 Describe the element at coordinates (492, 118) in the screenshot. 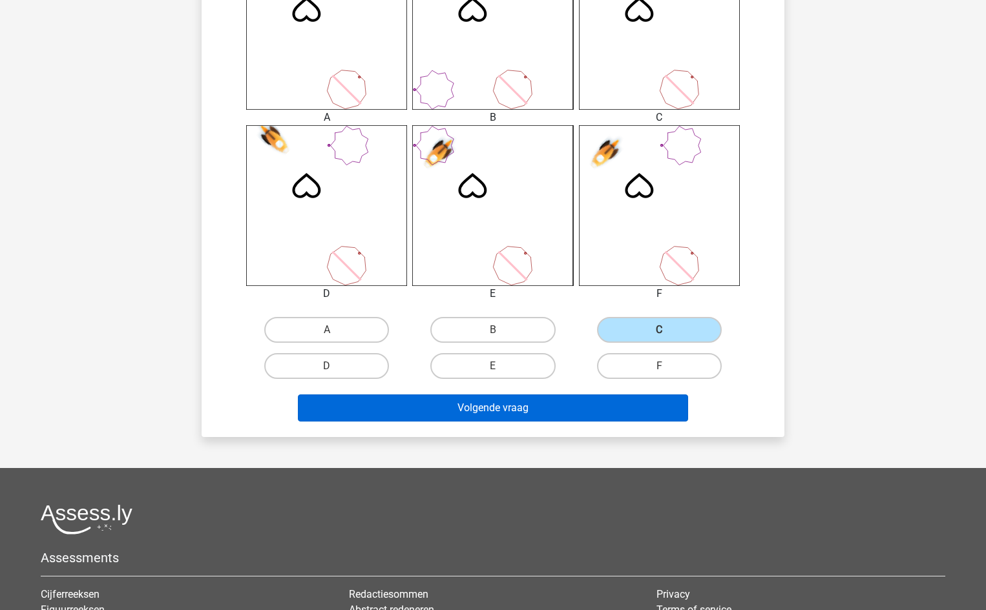

I see `div: B` at that location.